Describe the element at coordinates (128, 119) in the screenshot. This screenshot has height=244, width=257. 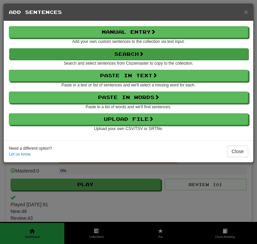
I see `button: Upload File` at that location.